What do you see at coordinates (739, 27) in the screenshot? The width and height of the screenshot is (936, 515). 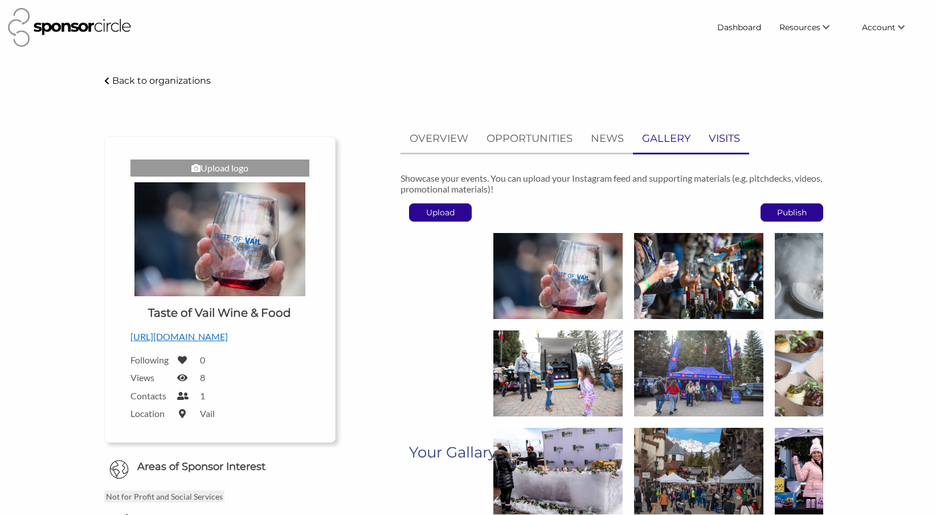 I see `a: Dashboard` at bounding box center [739, 27].